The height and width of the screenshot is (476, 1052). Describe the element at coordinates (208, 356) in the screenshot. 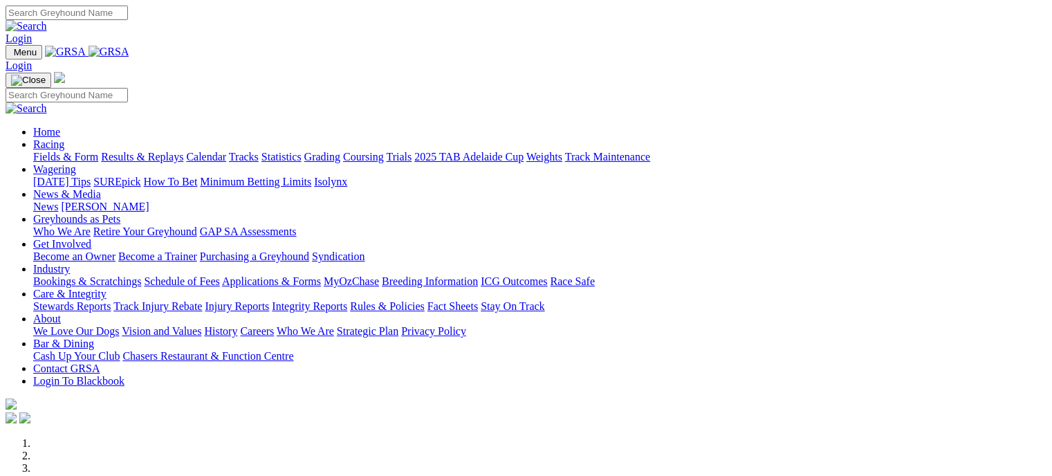

I see `a: Chasers Restaurant & Function Centre` at that location.